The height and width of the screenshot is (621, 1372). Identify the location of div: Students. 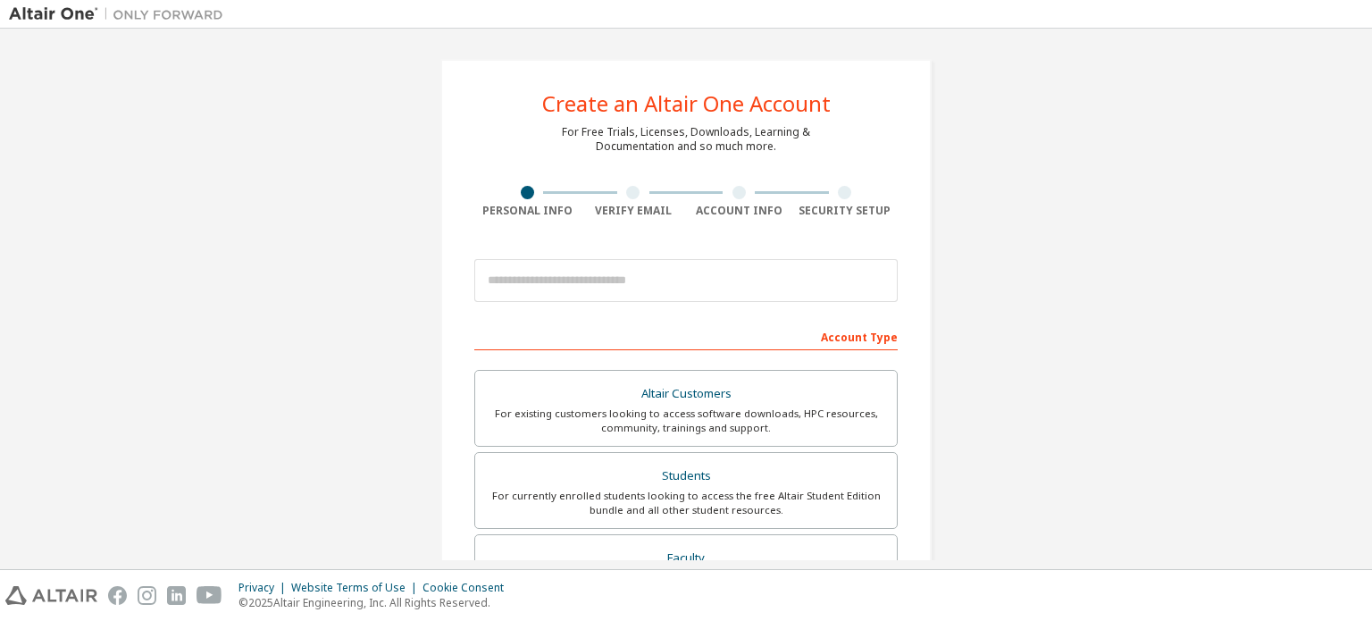
(686, 476).